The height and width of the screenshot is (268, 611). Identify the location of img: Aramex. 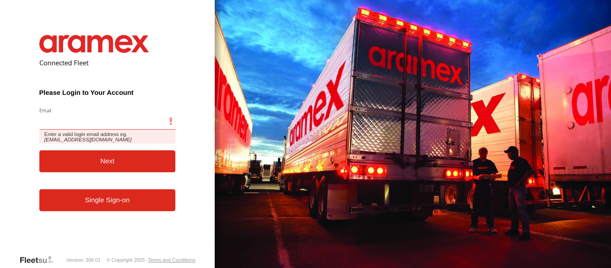
(94, 44).